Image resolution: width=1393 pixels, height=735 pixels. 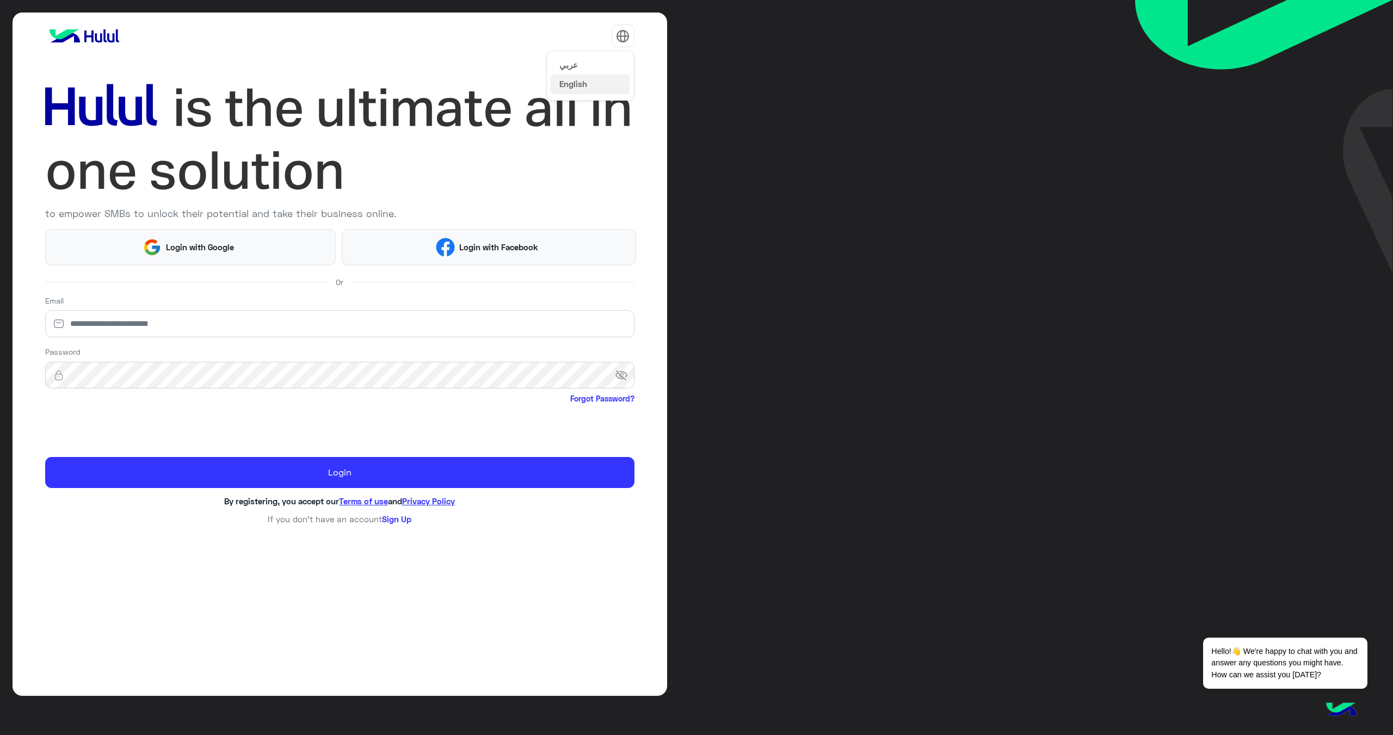 What do you see at coordinates (590, 65) in the screenshot?
I see `button: عربي` at bounding box center [590, 65].